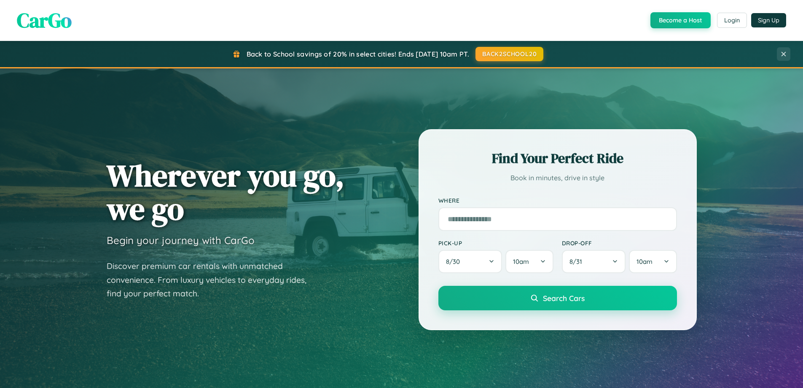 The image size is (803, 388). What do you see at coordinates (471, 261) in the screenshot?
I see `button: 8/30` at bounding box center [471, 261].